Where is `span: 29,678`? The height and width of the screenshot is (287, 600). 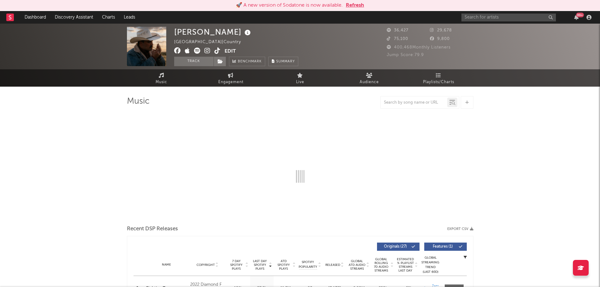 span: 29,678 is located at coordinates (441, 30).